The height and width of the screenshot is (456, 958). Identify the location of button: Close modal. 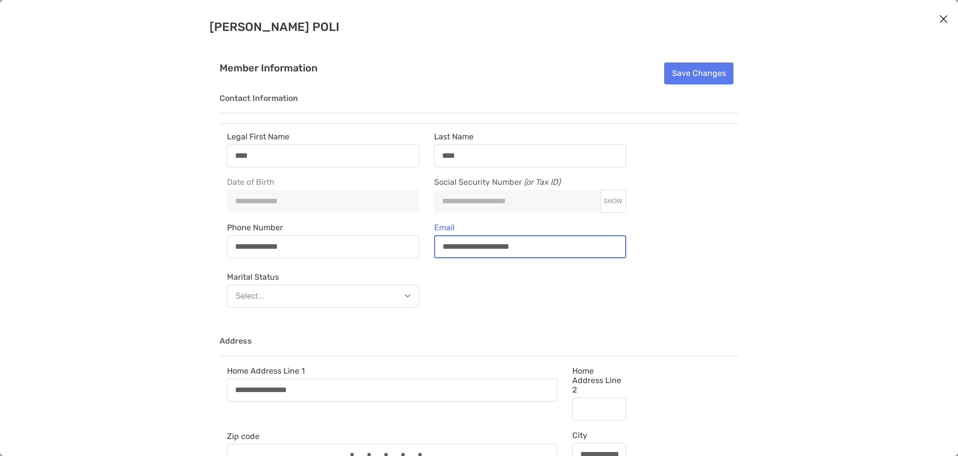
(944, 19).